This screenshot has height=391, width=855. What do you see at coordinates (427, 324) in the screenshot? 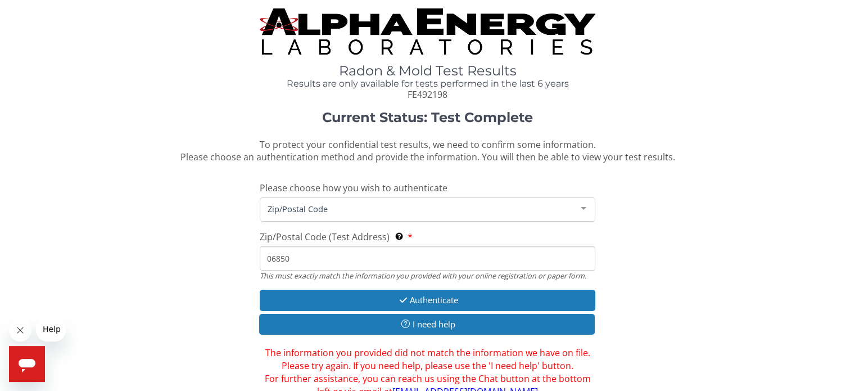
I see `button: I need help` at bounding box center [427, 324].